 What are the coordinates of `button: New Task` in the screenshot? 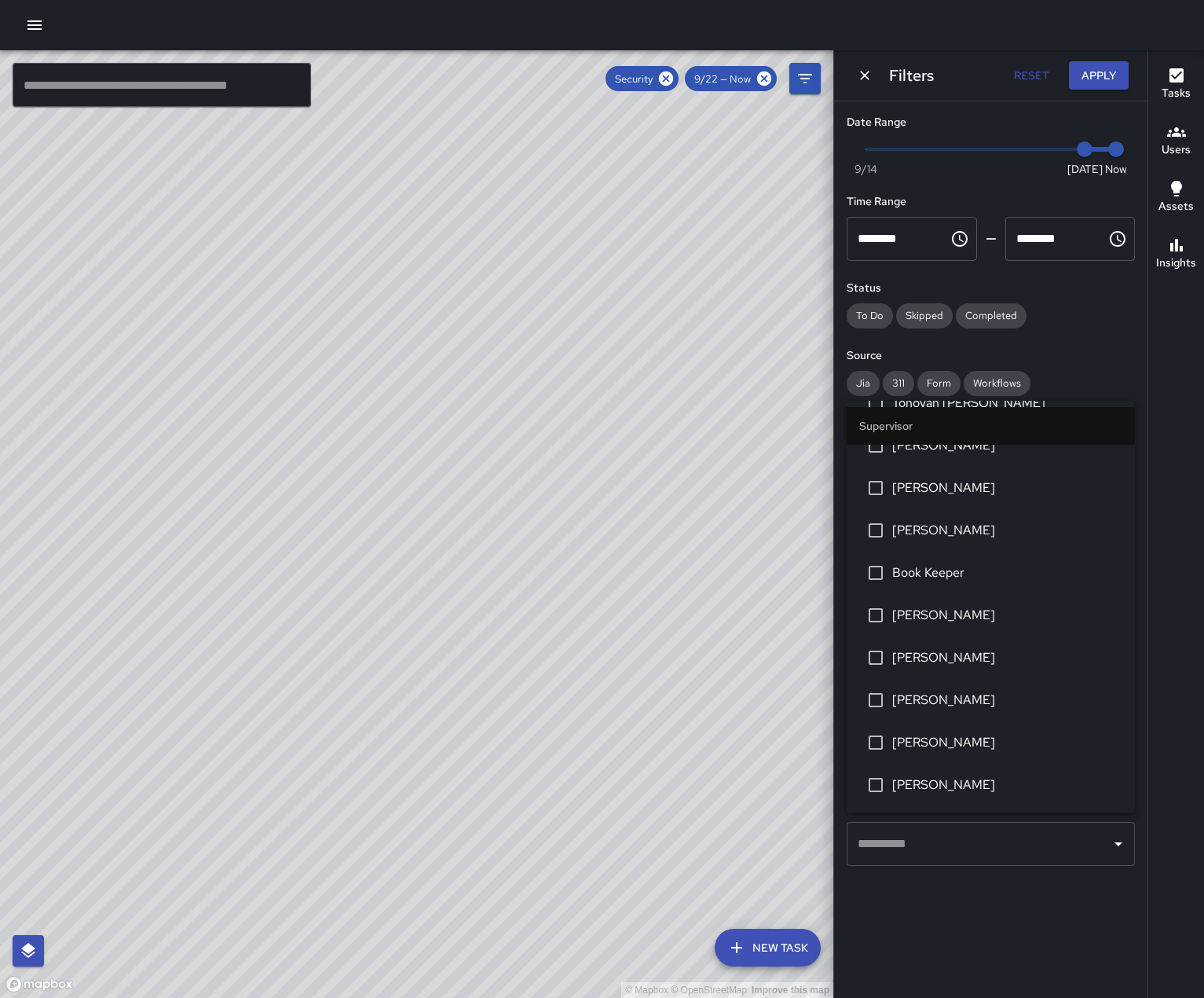 It's located at (767, 947).